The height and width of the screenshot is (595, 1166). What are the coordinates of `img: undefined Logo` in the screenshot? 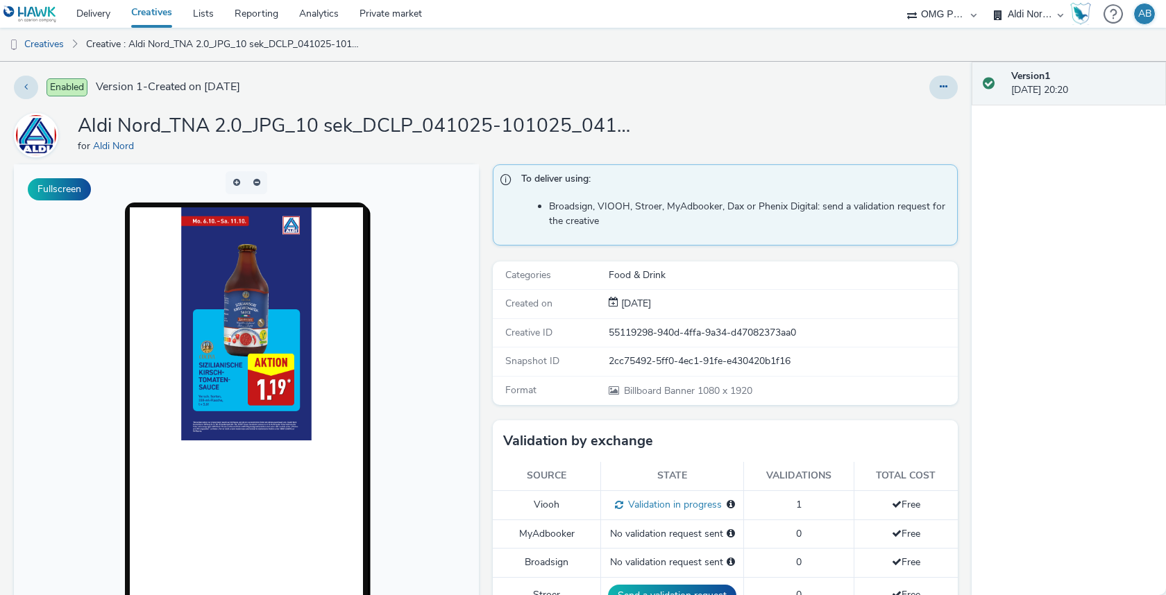 It's located at (30, 14).